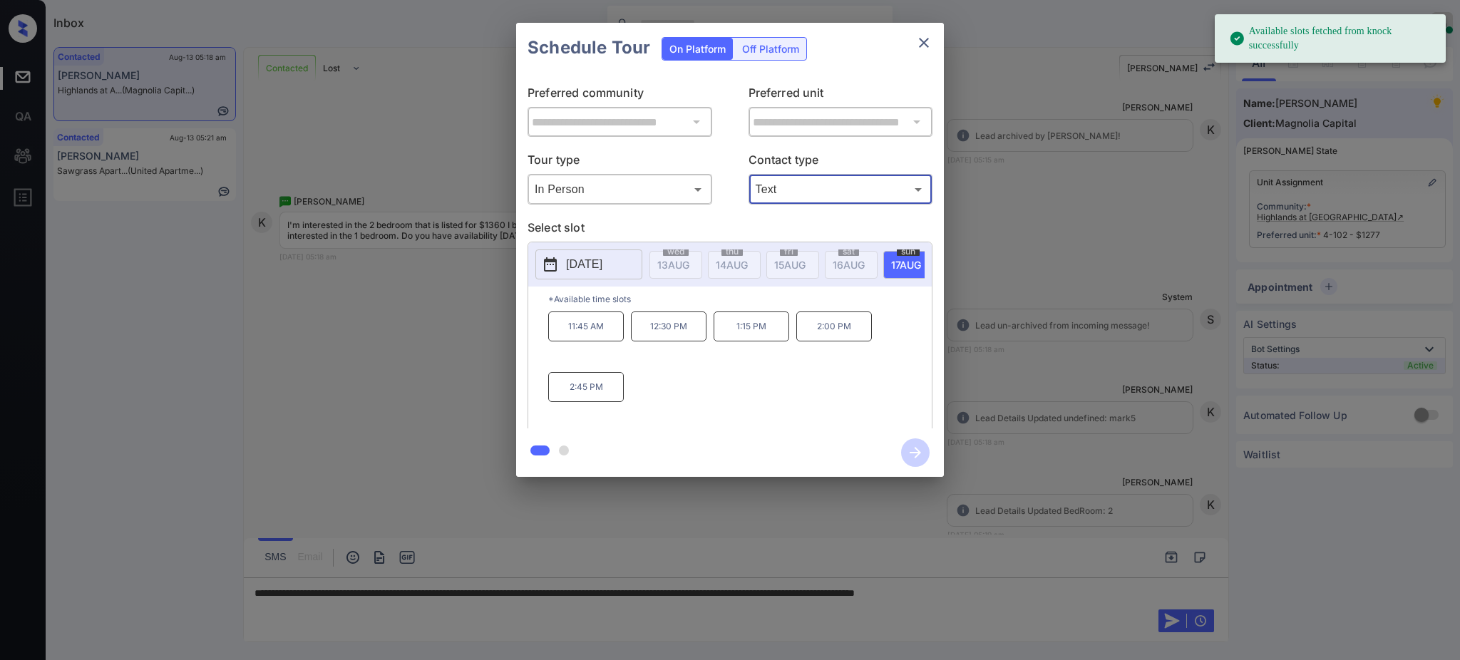  I want to click on p: 11:45 AM, so click(586, 326).